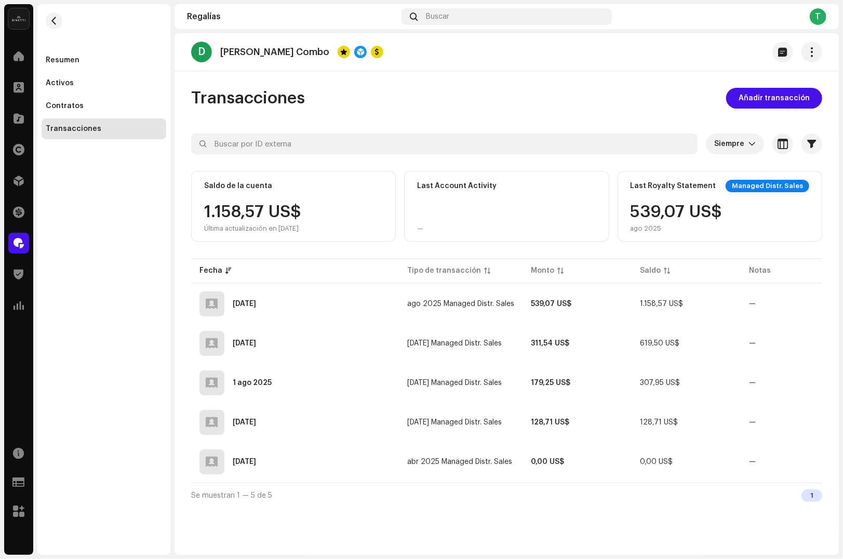 The image size is (843, 559). Describe the element at coordinates (455, 383) in the screenshot. I see `span: jun 2025 Managed Distr. Sales` at that location.